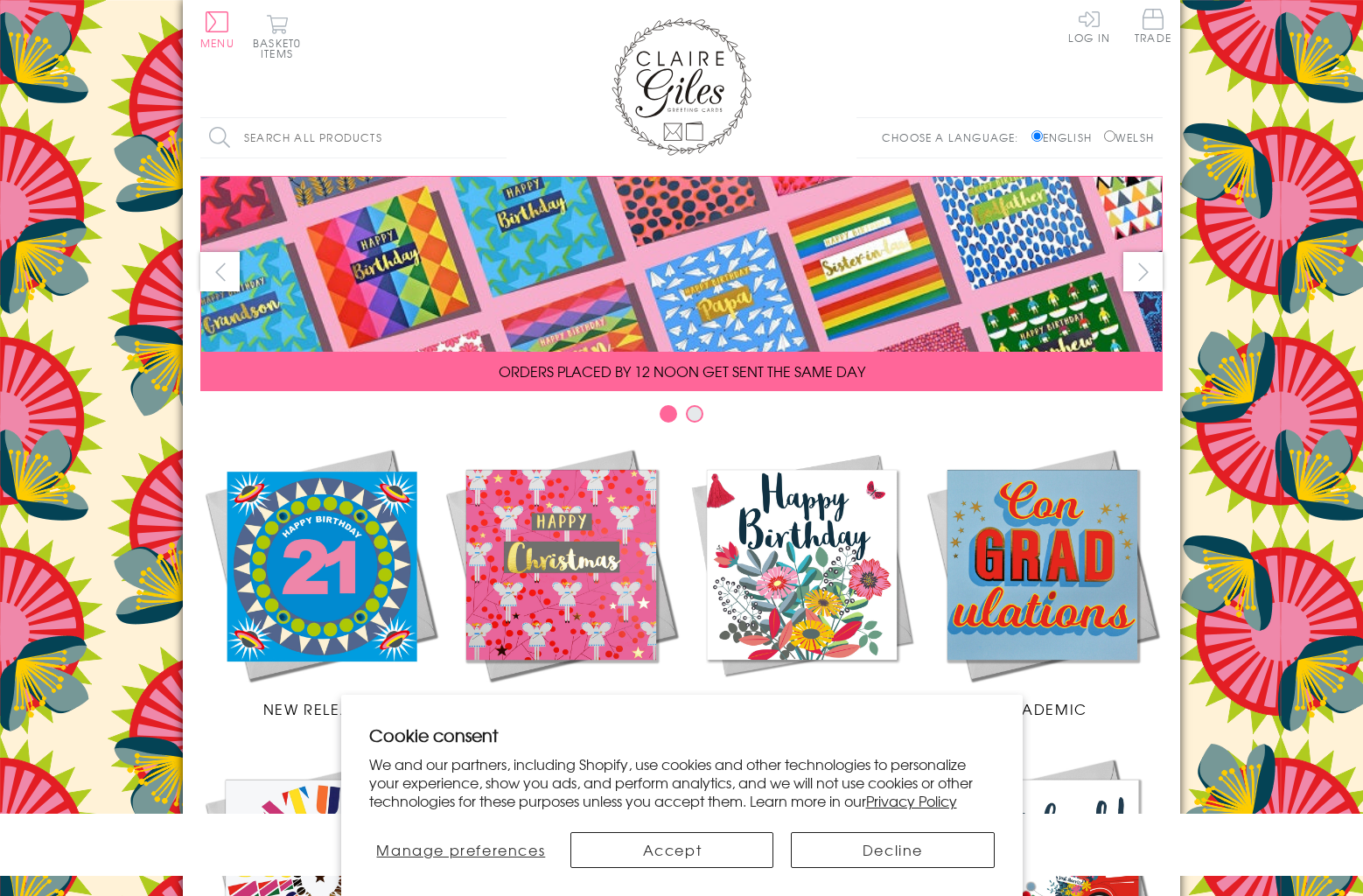 The height and width of the screenshot is (896, 1363). I want to click on button: next, so click(1143, 271).